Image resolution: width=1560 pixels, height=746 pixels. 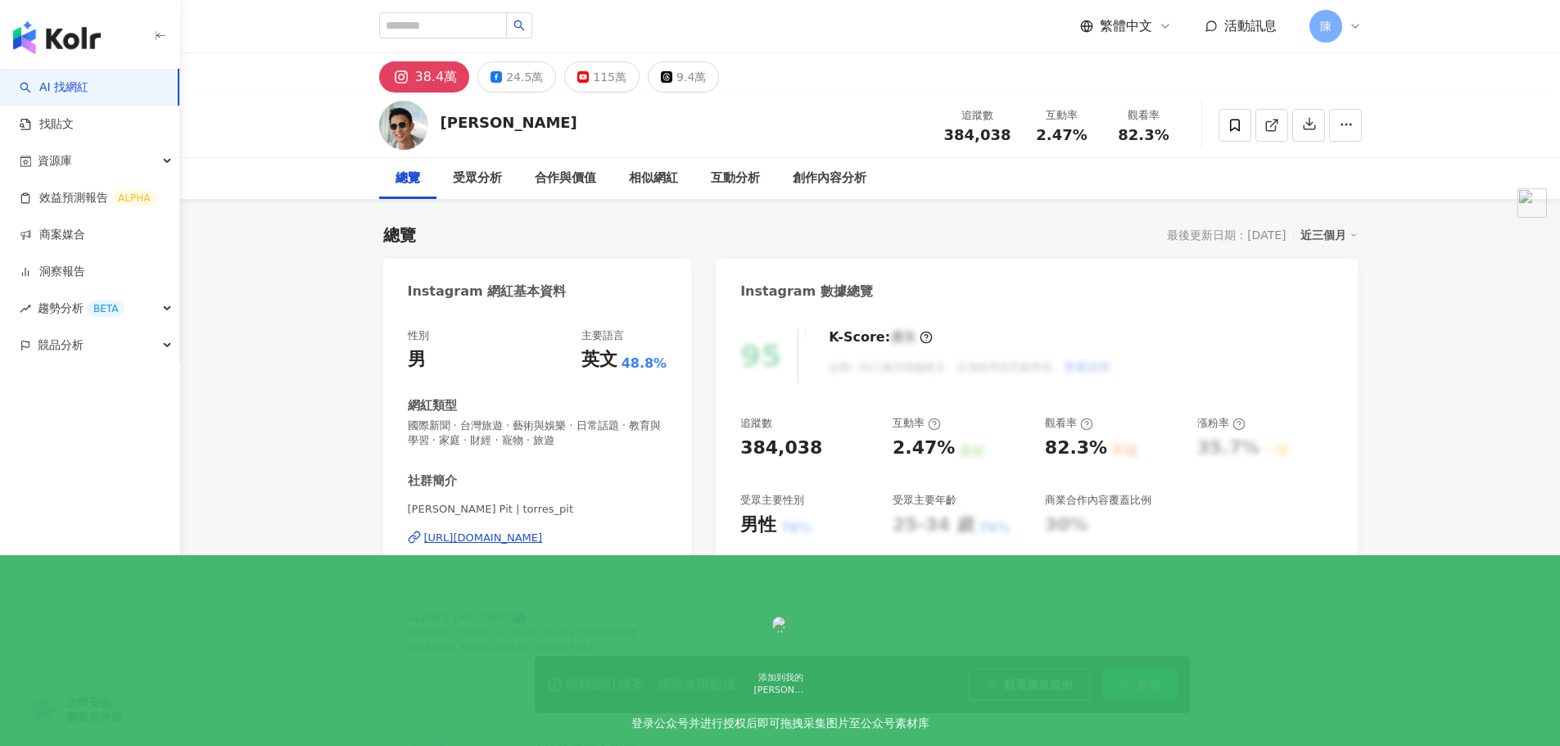 What do you see at coordinates (52, 235) in the screenshot?
I see `a: 商案媒合` at bounding box center [52, 235].